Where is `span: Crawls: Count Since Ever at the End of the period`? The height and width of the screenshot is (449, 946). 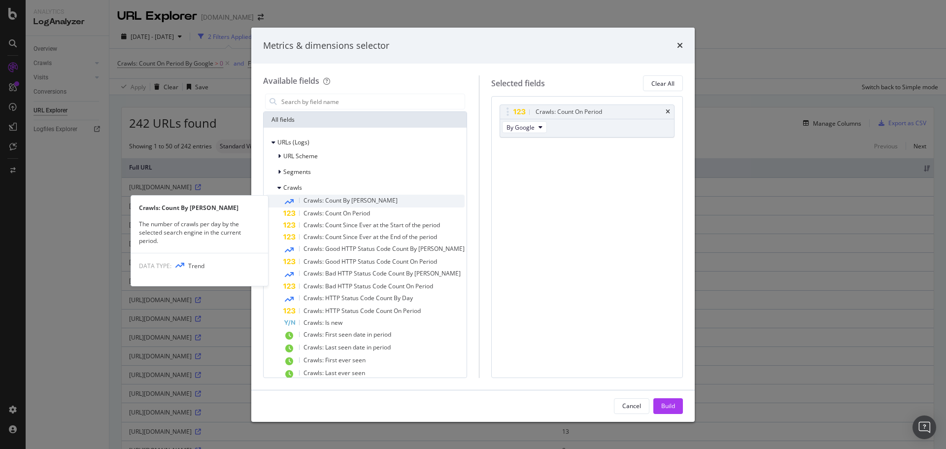 span: Crawls: Count Since Ever at the End of the period is located at coordinates (370, 237).